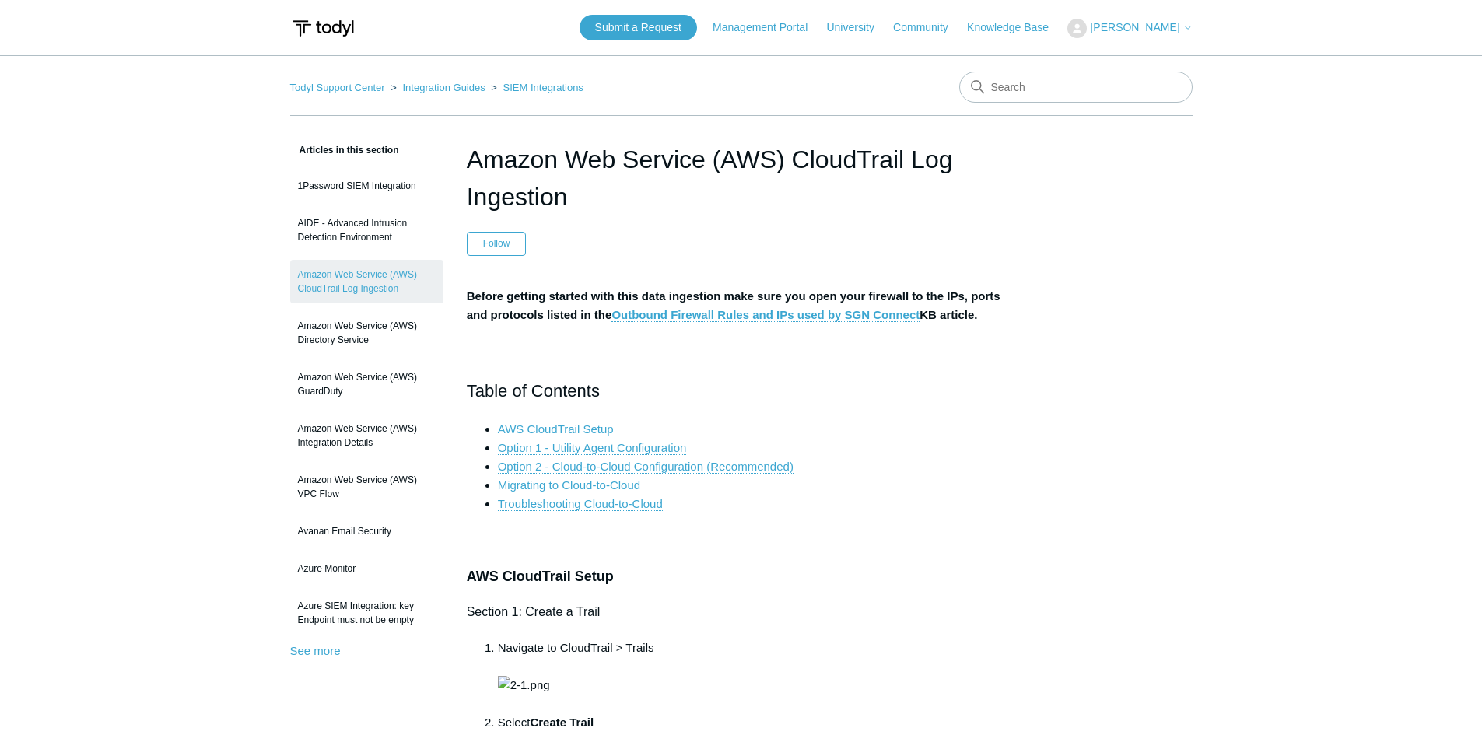 This screenshot has width=1482, height=735. Describe the element at coordinates (928, 27) in the screenshot. I see `a: Community` at that location.